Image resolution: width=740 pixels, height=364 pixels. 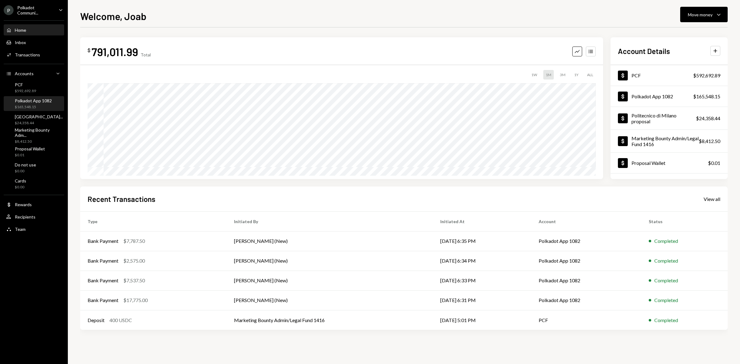 I want to click on th: Initiated At, so click(x=482, y=221).